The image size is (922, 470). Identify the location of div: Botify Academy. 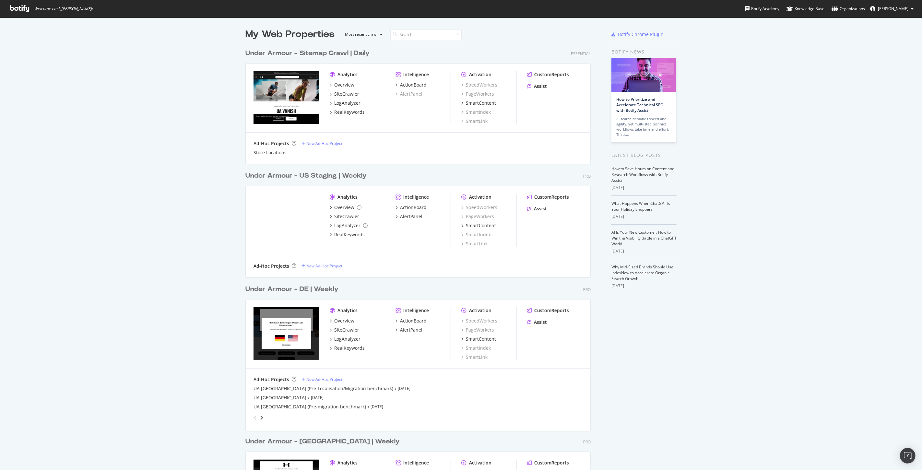
(762, 9).